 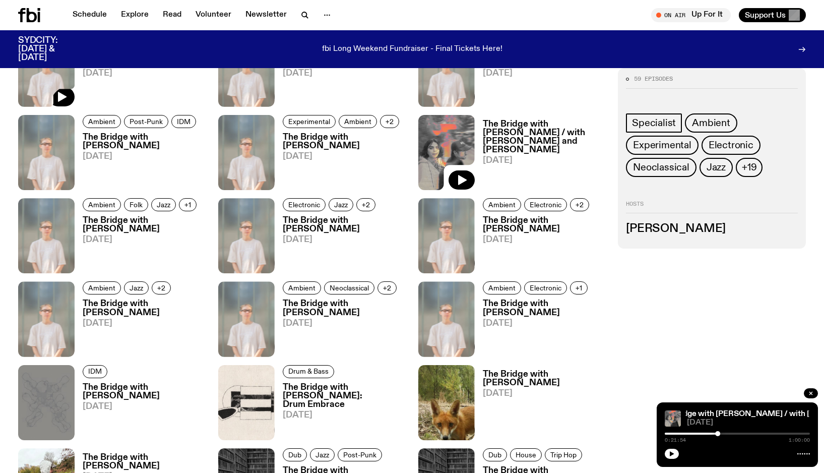 I want to click on span: Neoclassical, so click(x=349, y=288).